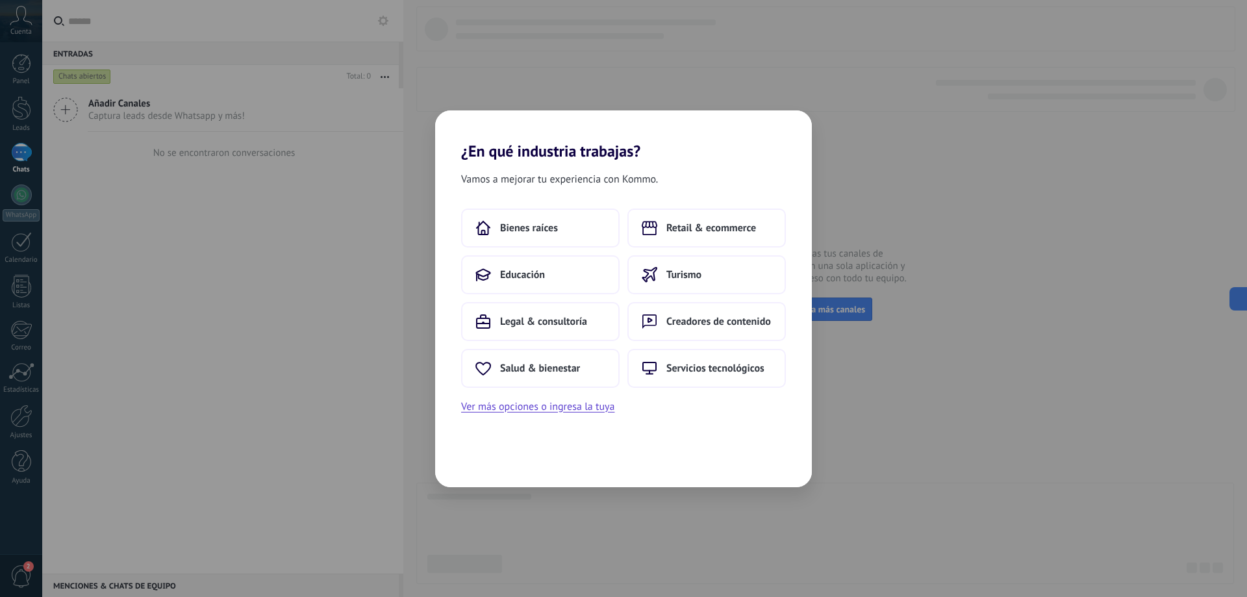 This screenshot has height=597, width=1247. What do you see at coordinates (540, 368) in the screenshot?
I see `span: Salud & bienestar` at bounding box center [540, 368].